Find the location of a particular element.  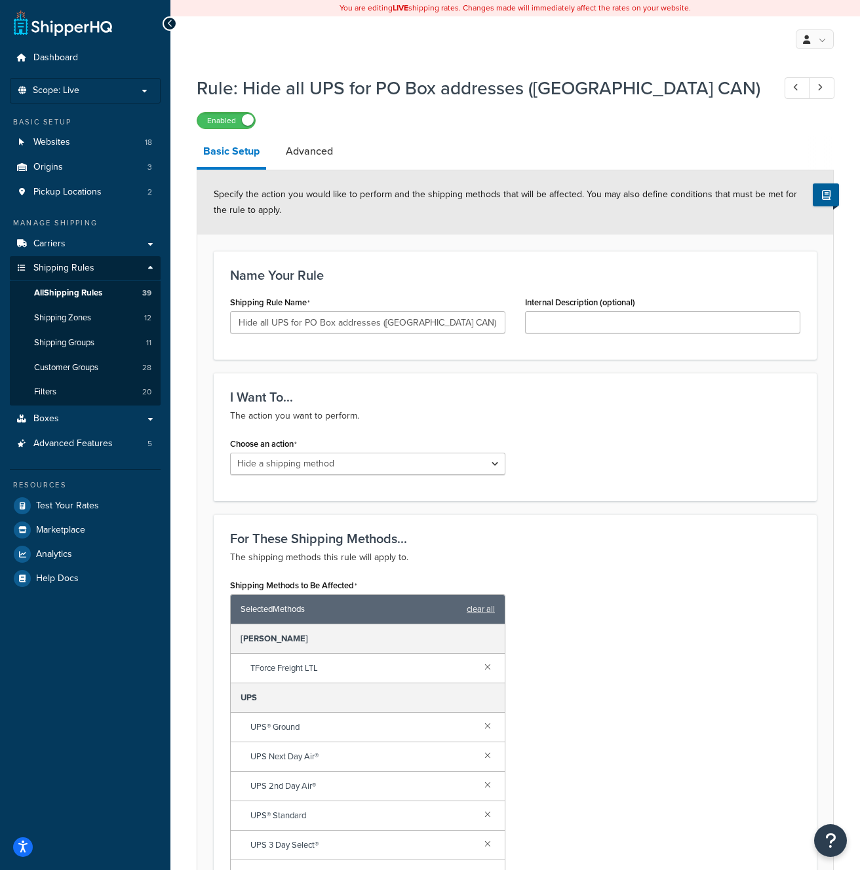

span: All Shipping Rules is located at coordinates (68, 293).